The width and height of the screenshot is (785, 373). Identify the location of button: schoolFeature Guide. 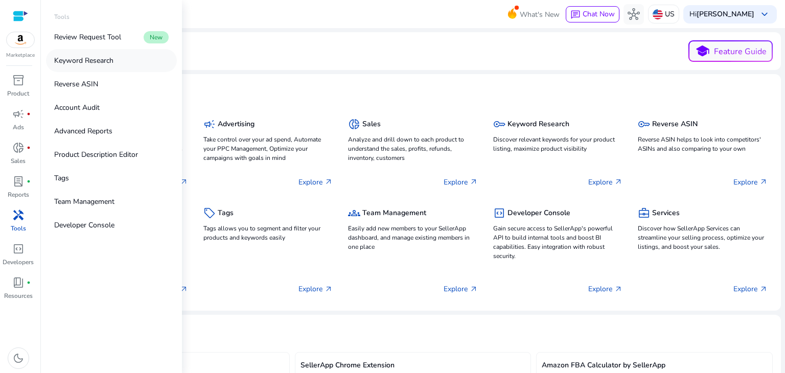
(730, 51).